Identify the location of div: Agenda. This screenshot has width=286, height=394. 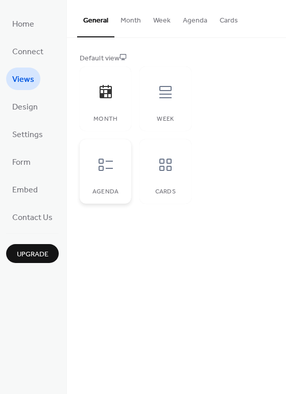
(105, 192).